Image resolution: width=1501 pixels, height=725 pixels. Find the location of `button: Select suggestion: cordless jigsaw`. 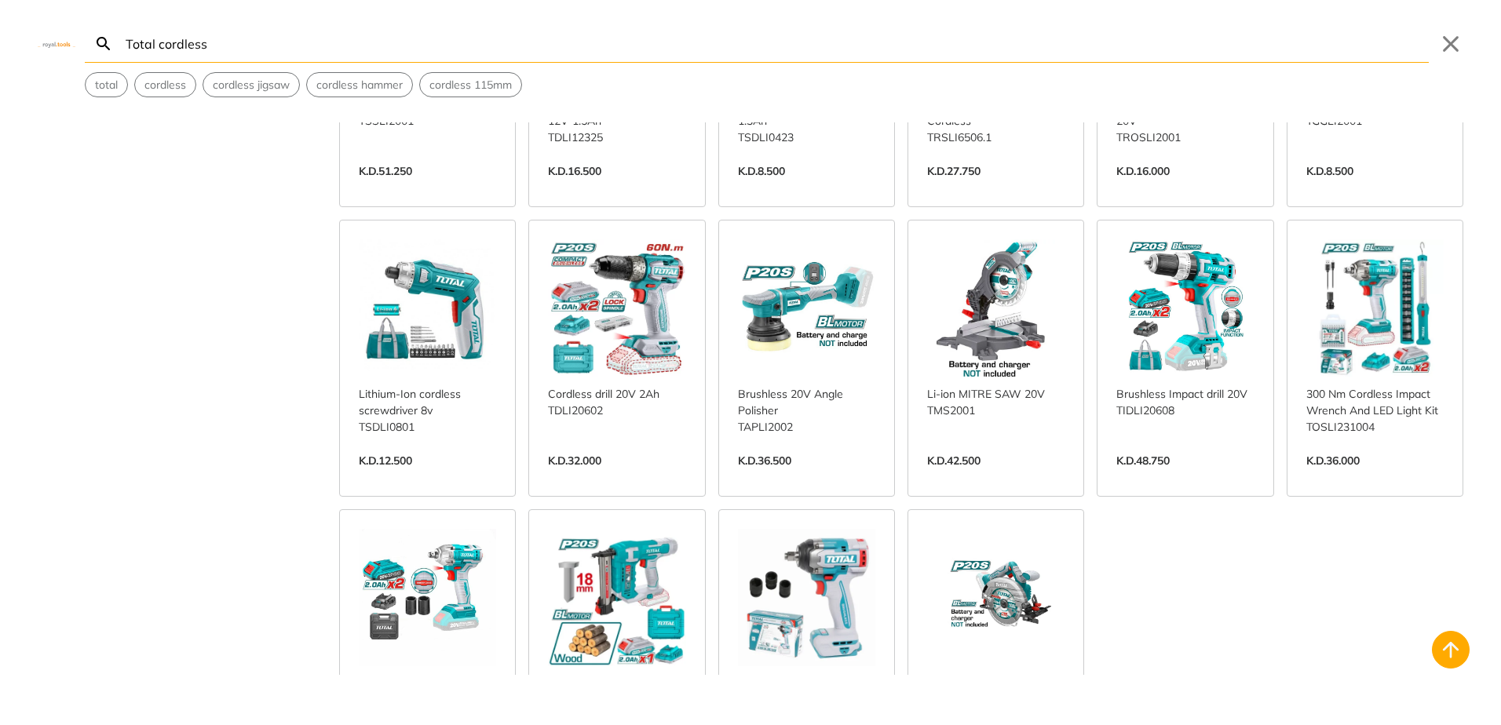

button: Select suggestion: cordless jigsaw is located at coordinates (251, 85).